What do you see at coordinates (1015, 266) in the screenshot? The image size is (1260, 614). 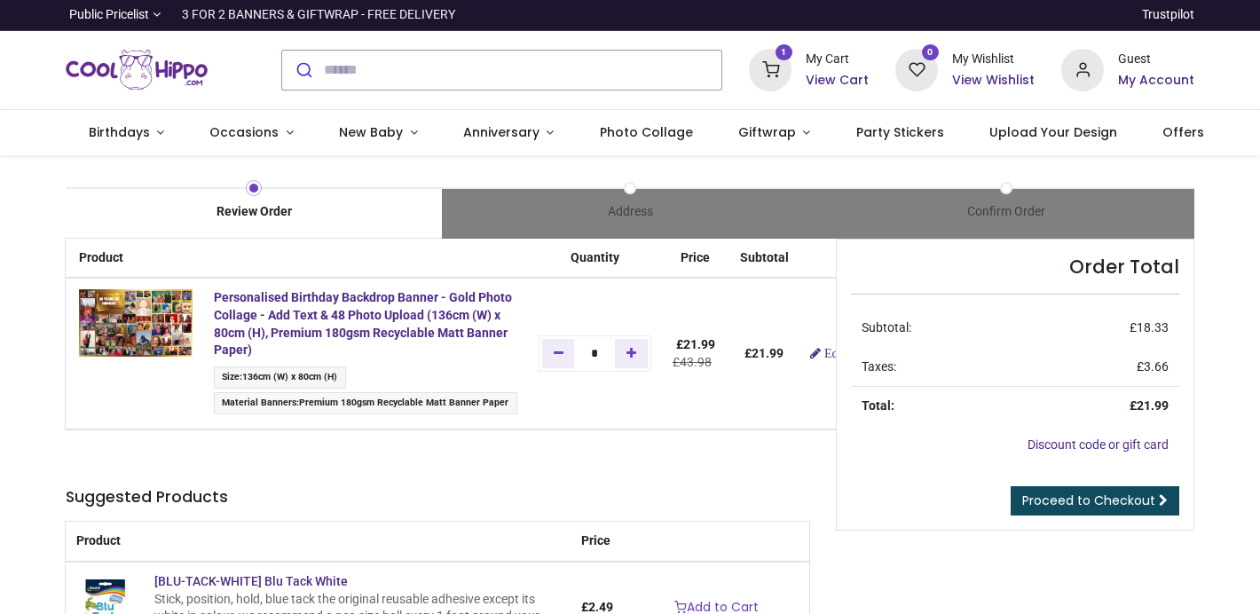 I see `h4: Order Total` at bounding box center [1015, 266].